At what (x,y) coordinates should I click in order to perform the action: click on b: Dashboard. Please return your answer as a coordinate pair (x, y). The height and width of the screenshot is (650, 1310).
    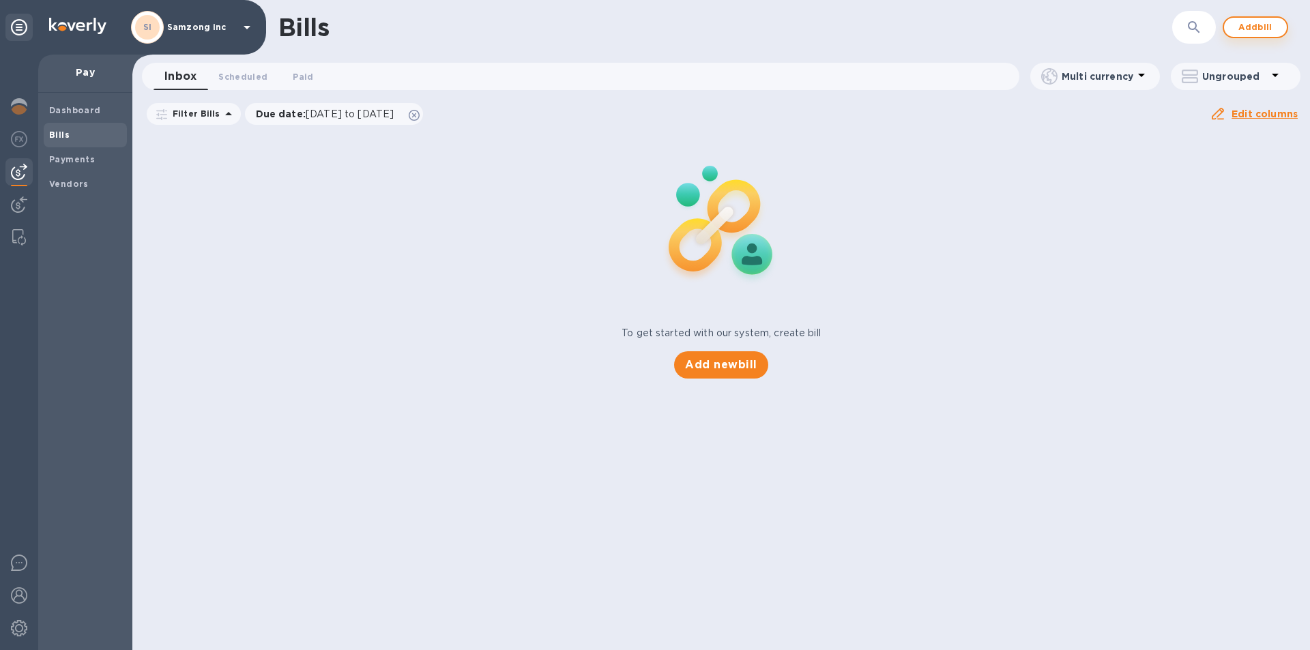
    Looking at the image, I should click on (75, 110).